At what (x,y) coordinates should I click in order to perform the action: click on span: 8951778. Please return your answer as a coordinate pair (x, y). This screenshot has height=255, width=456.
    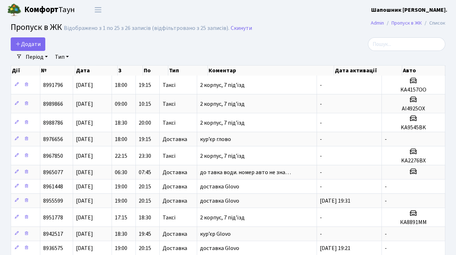
    Looking at the image, I should click on (53, 218).